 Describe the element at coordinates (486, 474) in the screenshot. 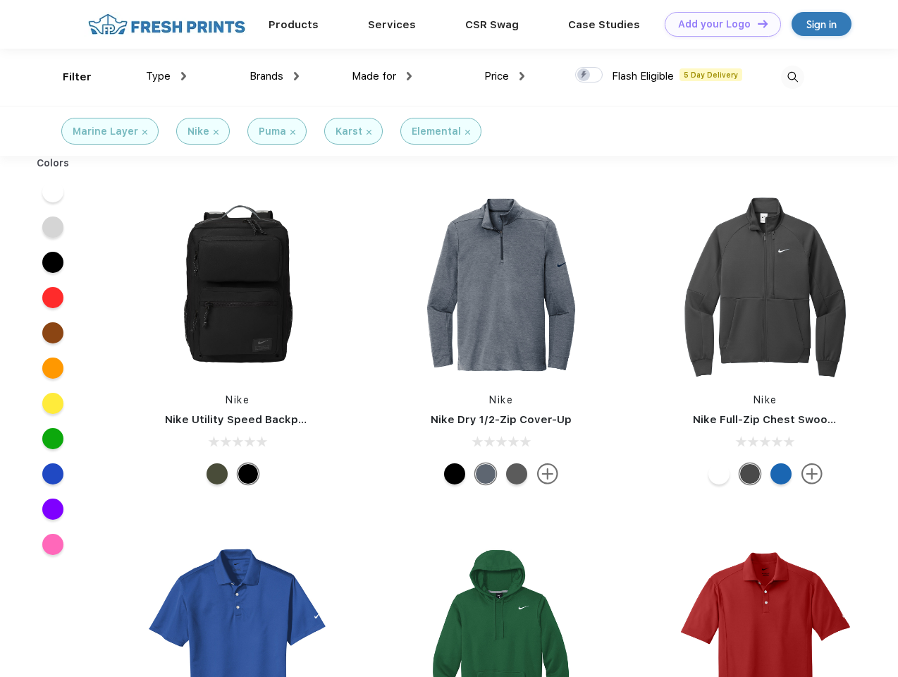

I see `div: Navy Heather` at that location.